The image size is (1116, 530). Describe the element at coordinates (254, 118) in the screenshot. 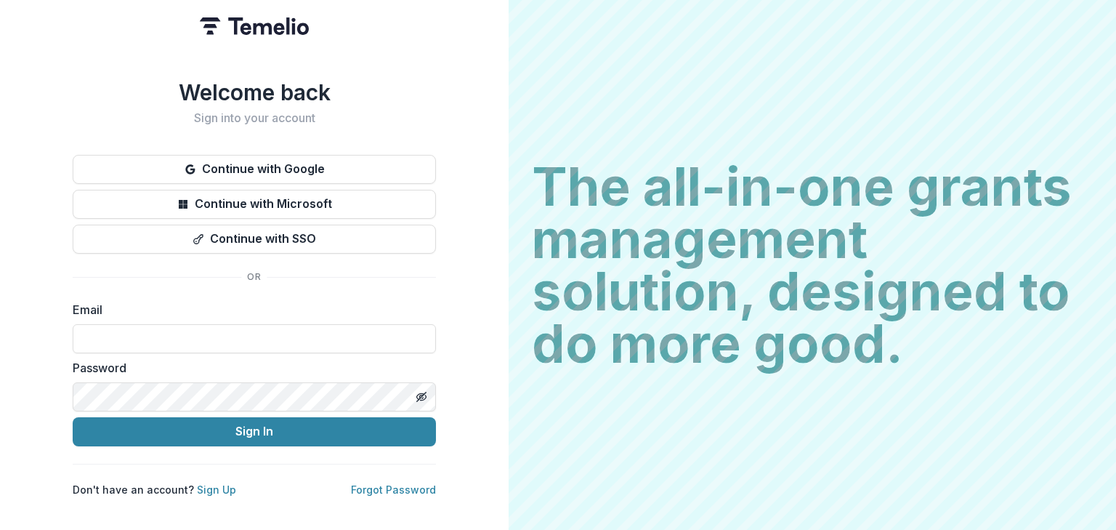

I see `h2: Sign into your account` at that location.